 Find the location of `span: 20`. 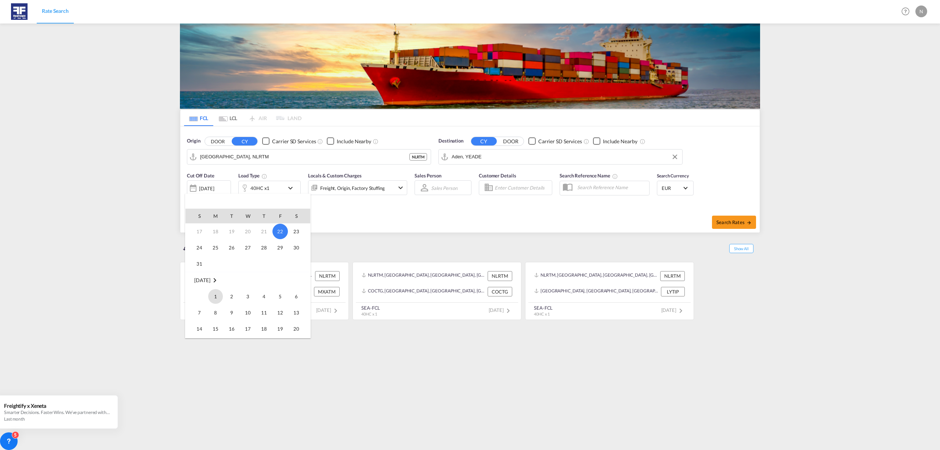

span: 20 is located at coordinates (296, 329).